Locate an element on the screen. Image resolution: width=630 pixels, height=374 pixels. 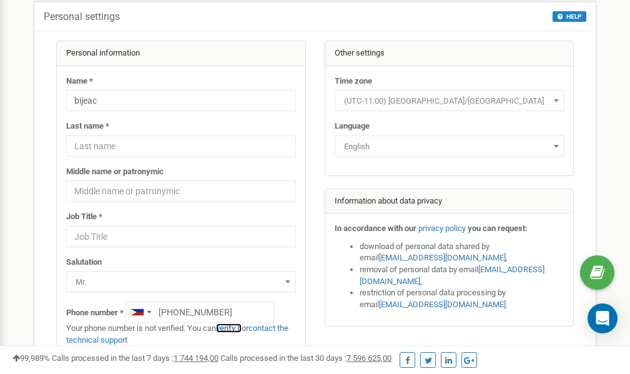
span: 99,989% is located at coordinates (31, 358).